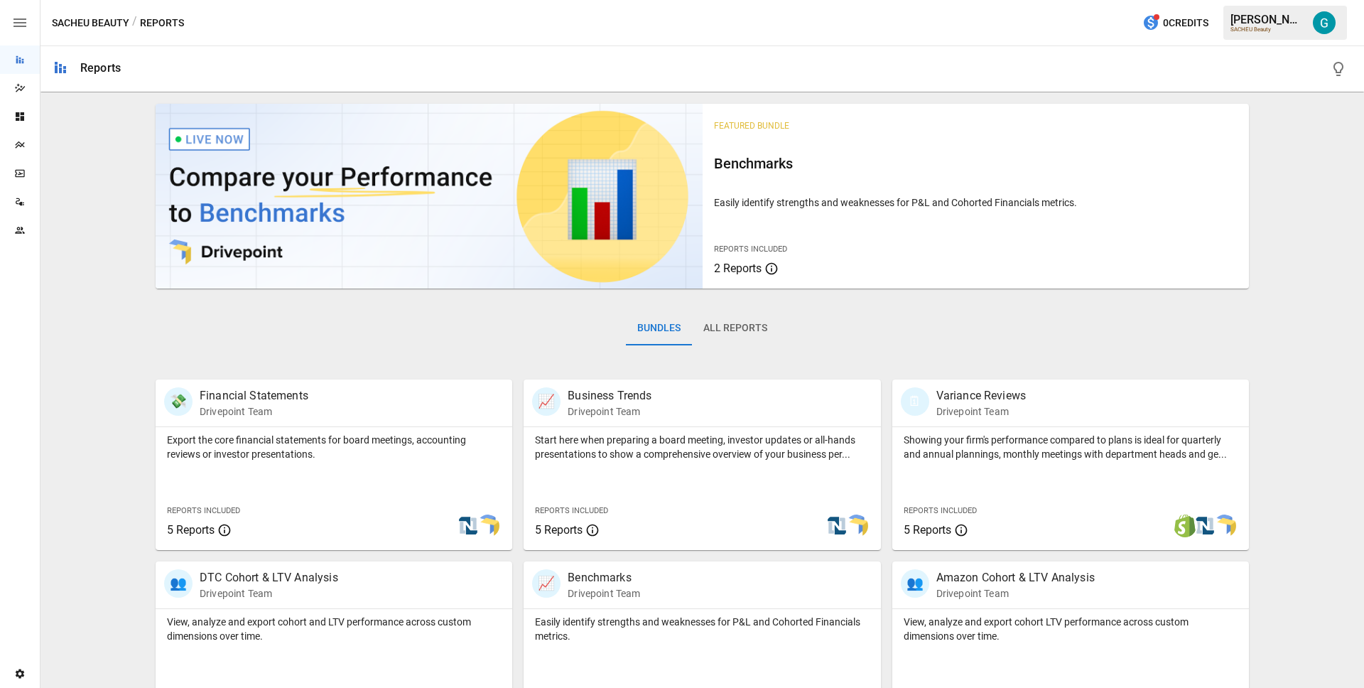  I want to click on button: Gavin Acres, so click(1324, 23).